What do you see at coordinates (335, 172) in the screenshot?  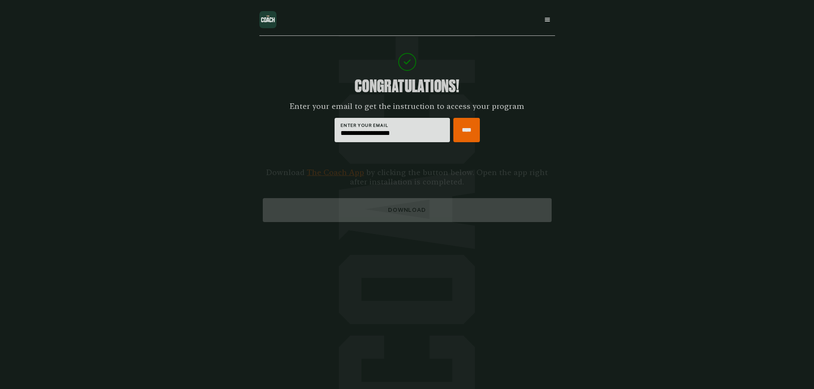 I see `a: The Coach App` at bounding box center [335, 172].